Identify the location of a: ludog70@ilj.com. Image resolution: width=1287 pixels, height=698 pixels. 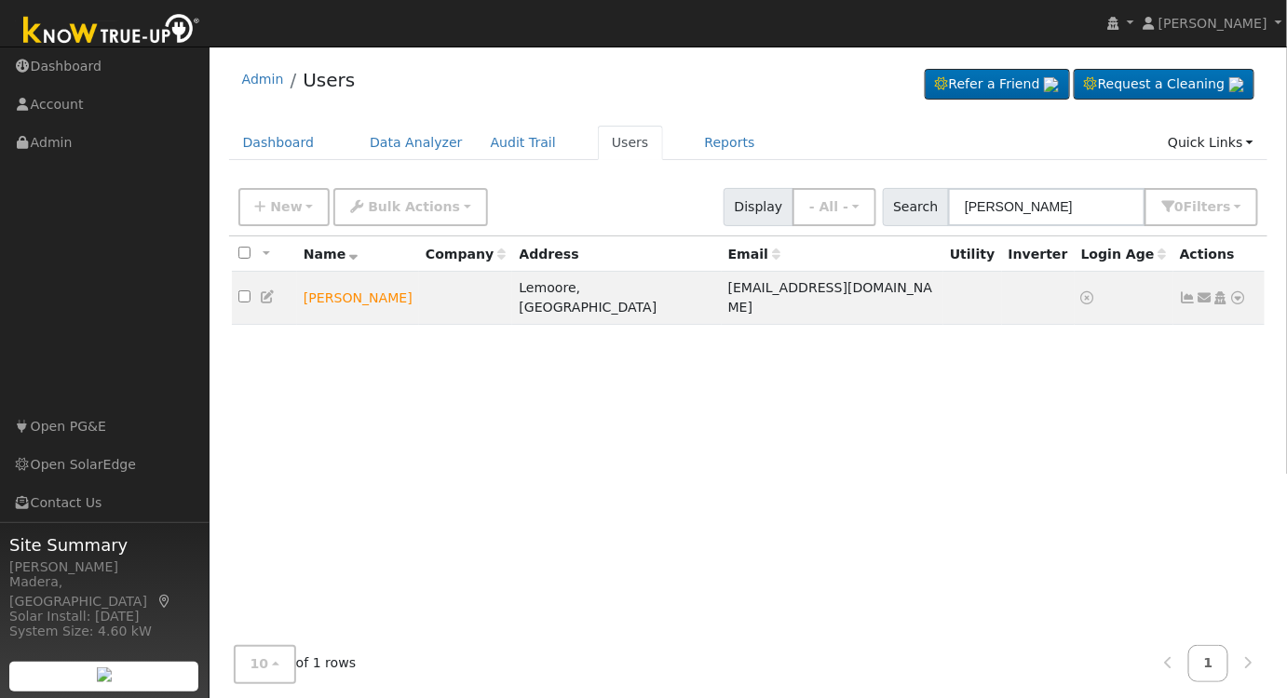
(1205, 298).